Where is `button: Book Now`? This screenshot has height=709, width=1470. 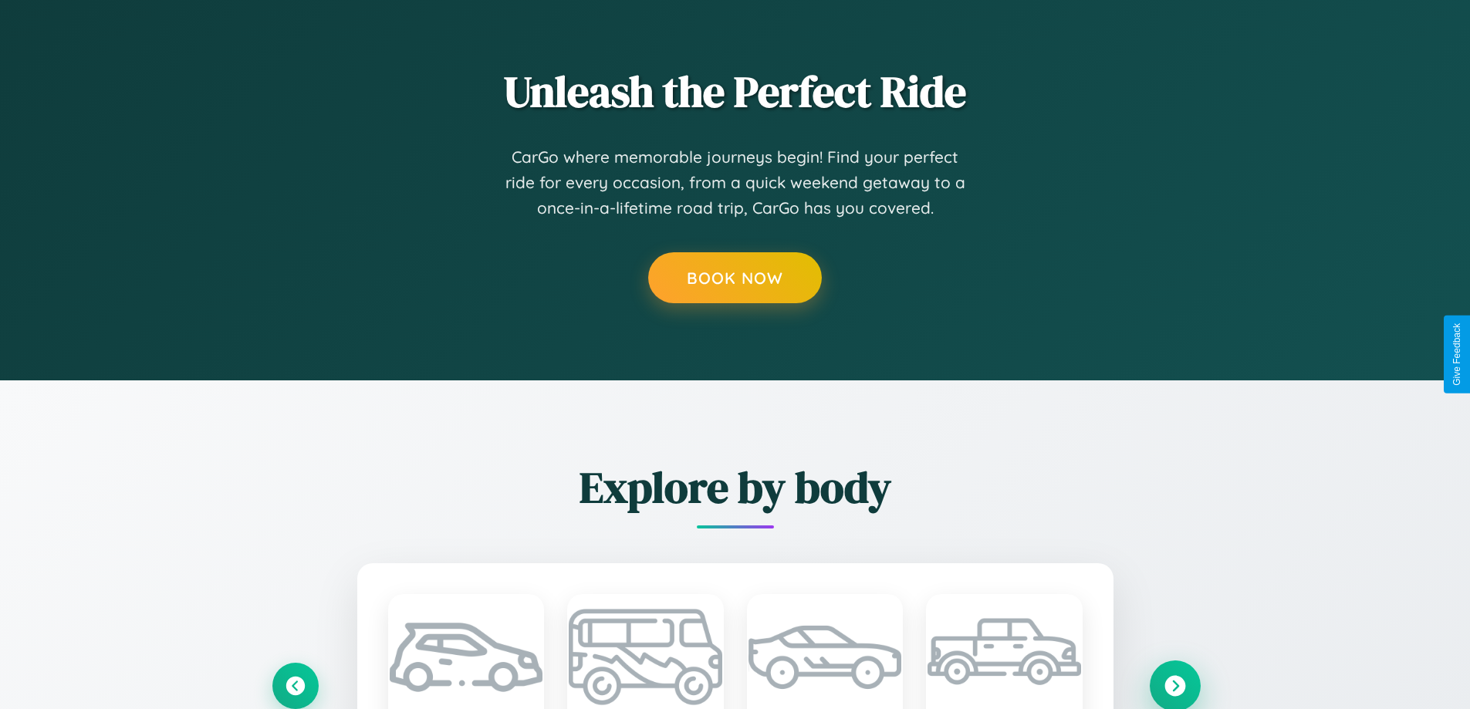
button: Book Now is located at coordinates (734, 278).